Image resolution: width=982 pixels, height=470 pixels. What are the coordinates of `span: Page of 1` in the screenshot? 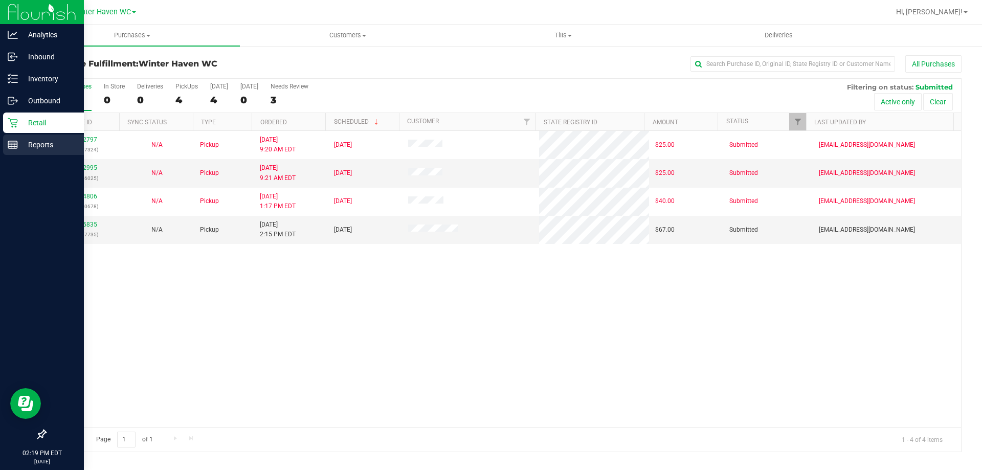 It's located at (124, 439).